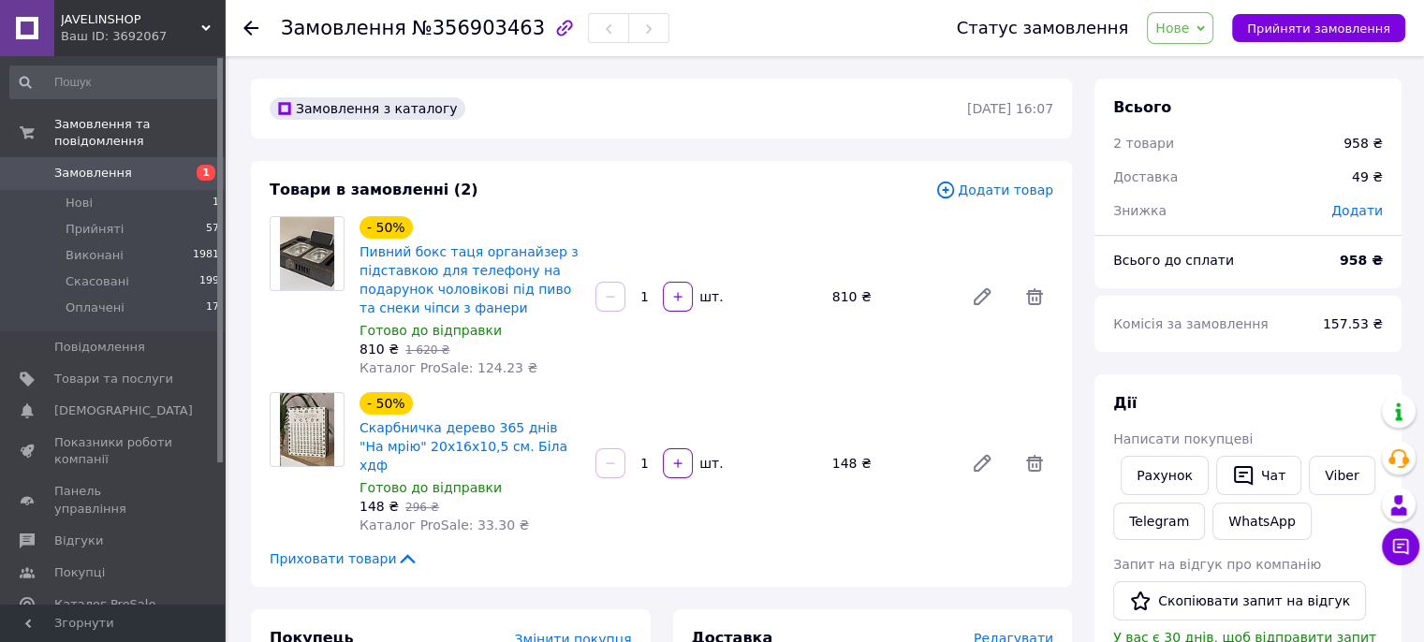 The height and width of the screenshot is (642, 1424). What do you see at coordinates (1261, 522) in the screenshot?
I see `a: WhatsApp` at bounding box center [1261, 522].